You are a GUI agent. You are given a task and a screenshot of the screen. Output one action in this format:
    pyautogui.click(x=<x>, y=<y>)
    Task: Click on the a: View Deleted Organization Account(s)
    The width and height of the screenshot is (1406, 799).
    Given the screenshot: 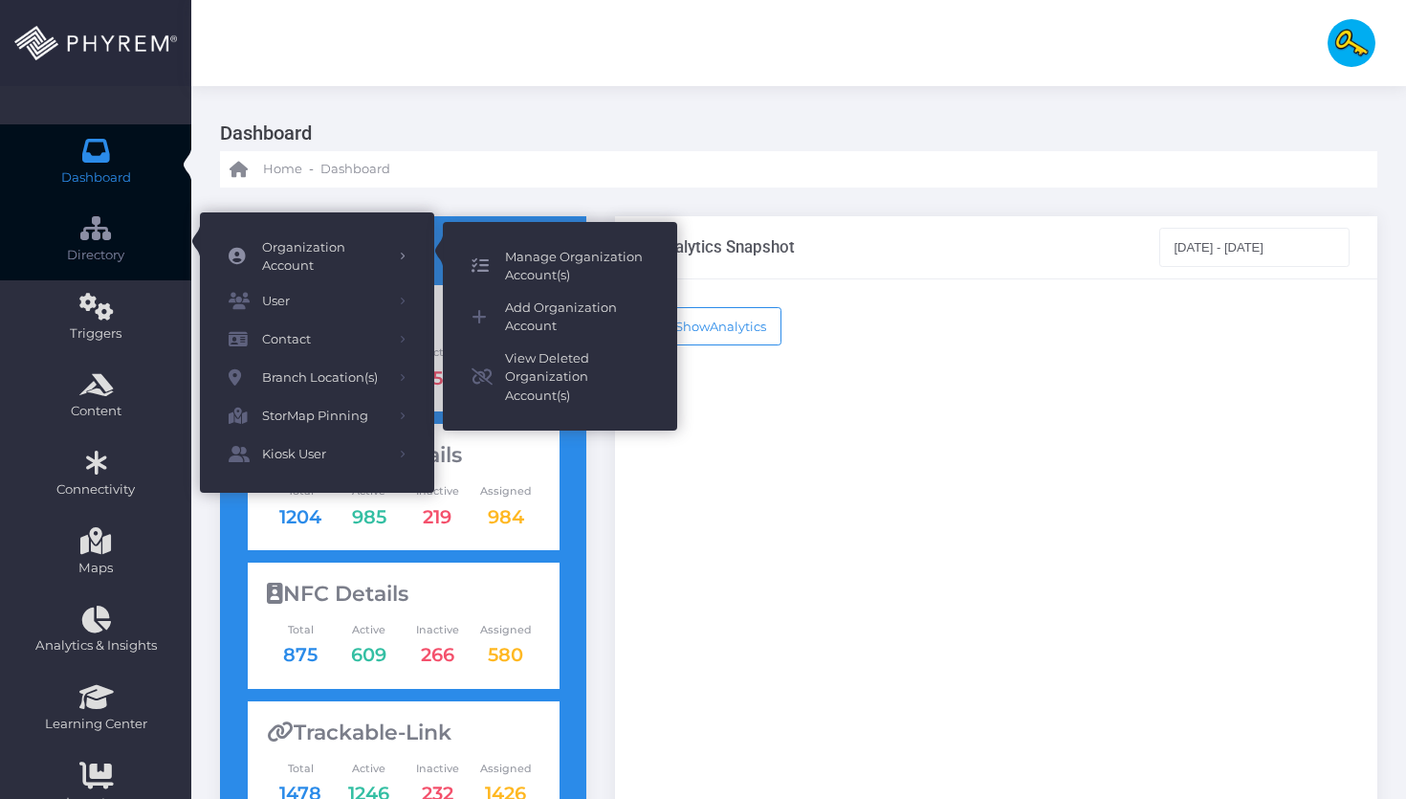 What is the action you would take?
    pyautogui.click(x=560, y=377)
    